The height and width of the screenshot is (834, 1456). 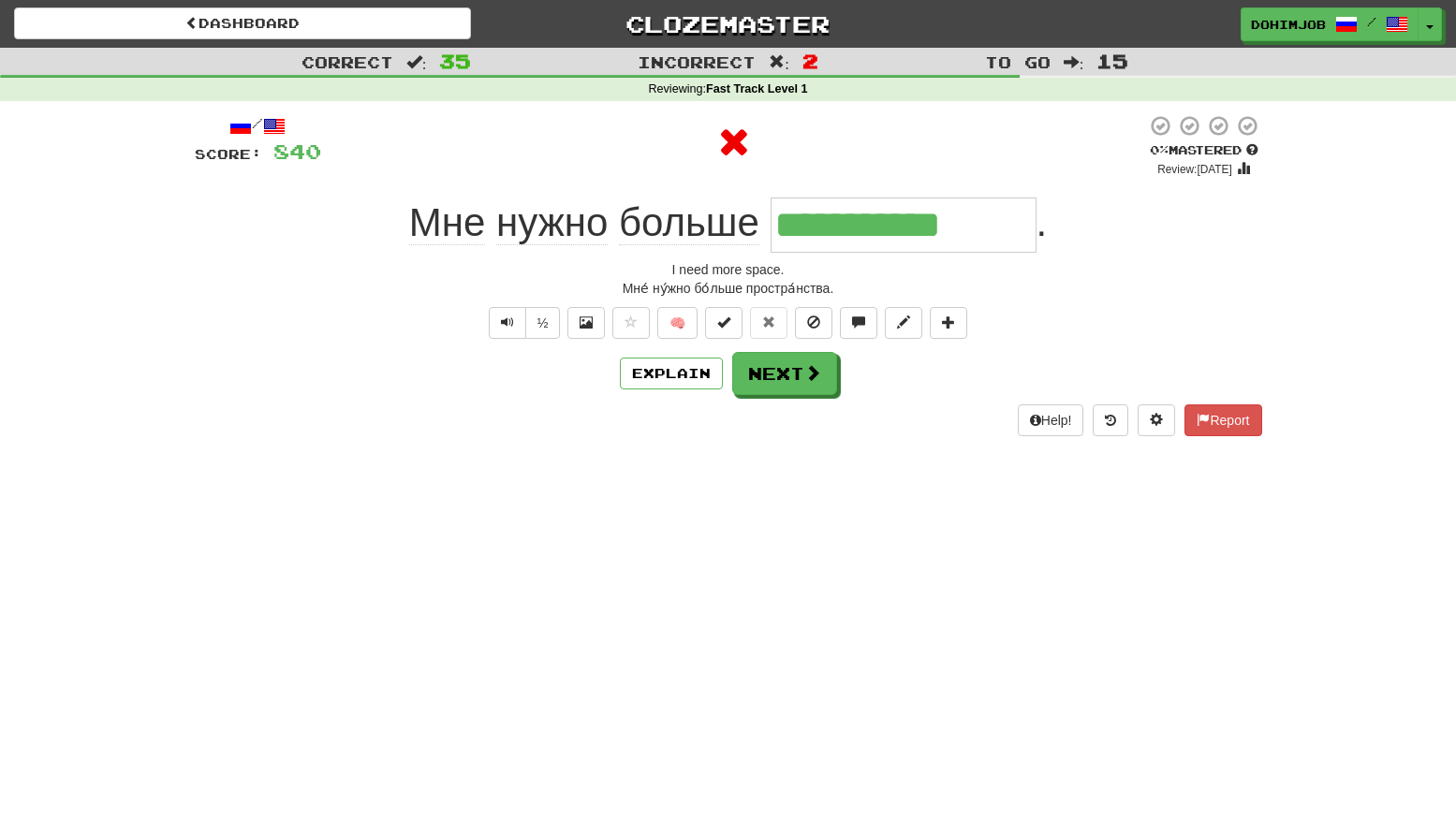 I want to click on button: Help!, so click(x=1051, y=420).